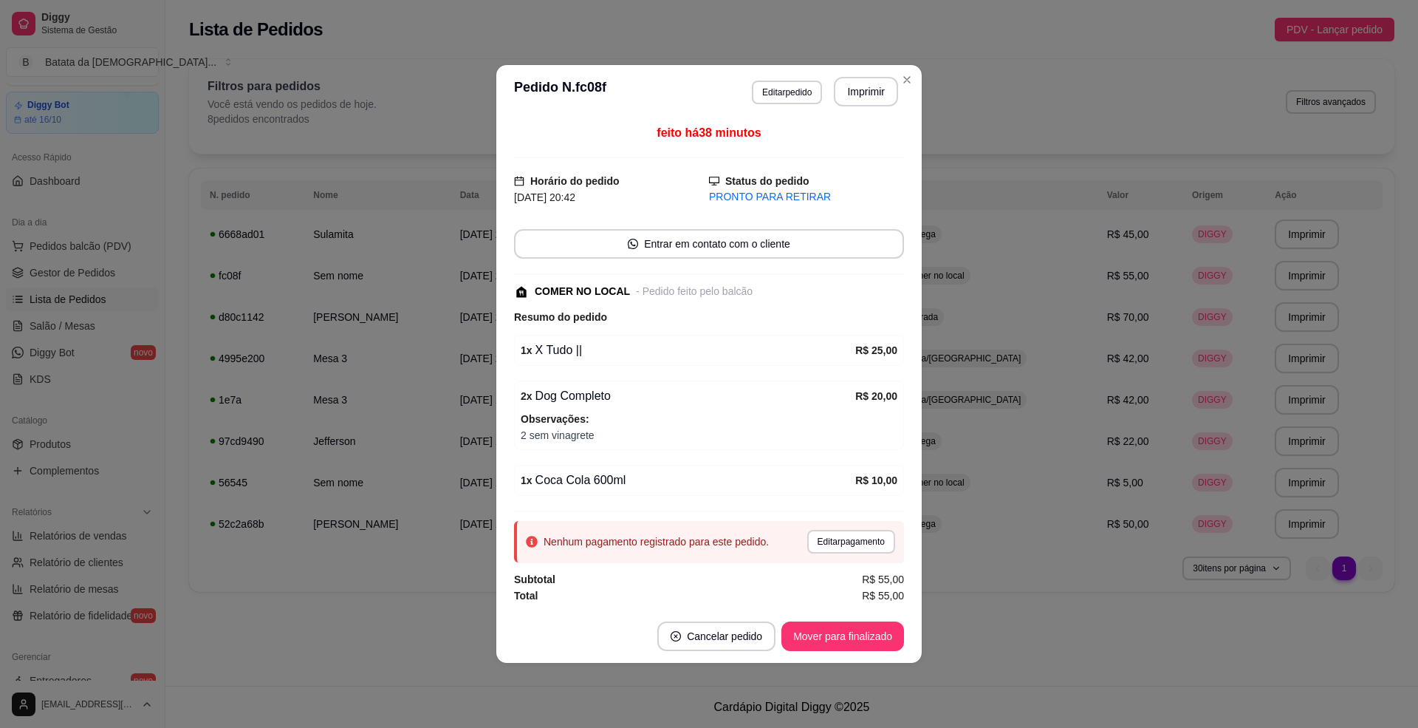 The width and height of the screenshot is (1418, 728). What do you see at coordinates (560, 92) in the screenshot?
I see `h3: Pedido N. fc08f` at bounding box center [560, 92].